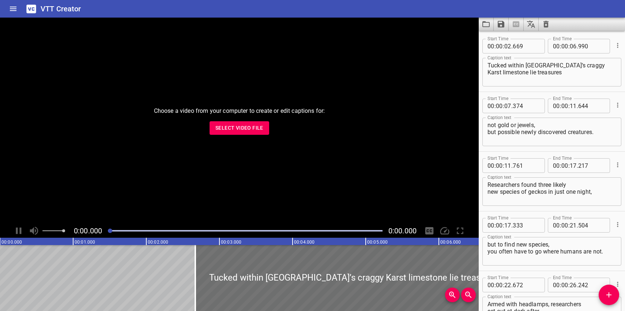 This screenshot has width=625, height=311. Describe the element at coordinates (452, 294) in the screenshot. I see `button: Zoom In` at that location.